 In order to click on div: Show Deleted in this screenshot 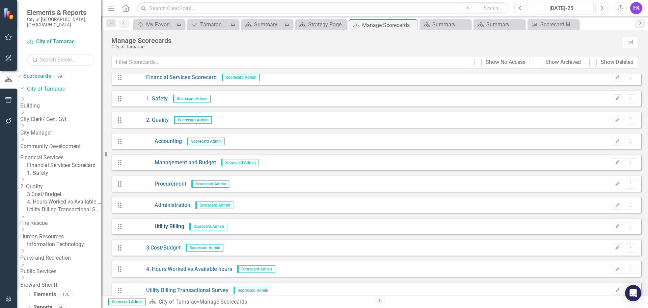, I will do `click(617, 62)`.